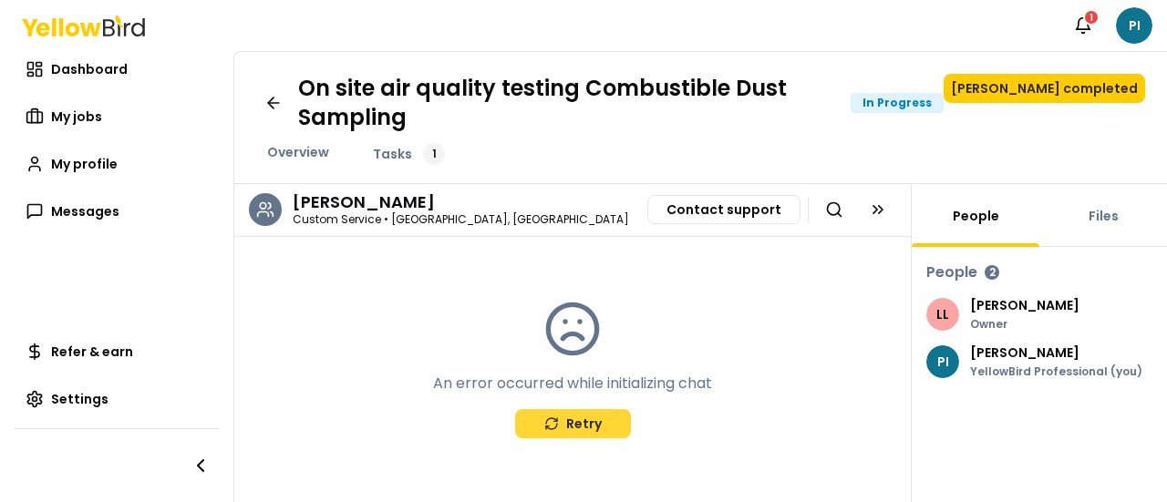 This screenshot has width=1167, height=502. Describe the element at coordinates (117, 352) in the screenshot. I see `a: Refer & earn` at that location.